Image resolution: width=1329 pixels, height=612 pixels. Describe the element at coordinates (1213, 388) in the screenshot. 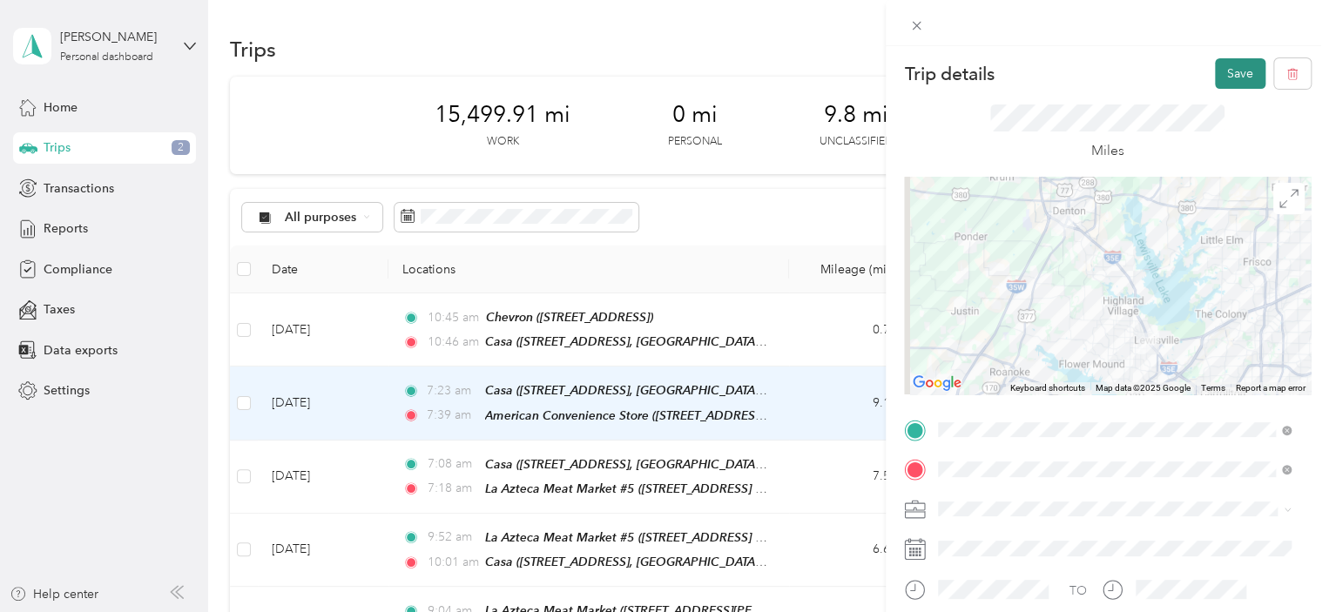

I see `a: Terms (opens in new tab)` at that location.